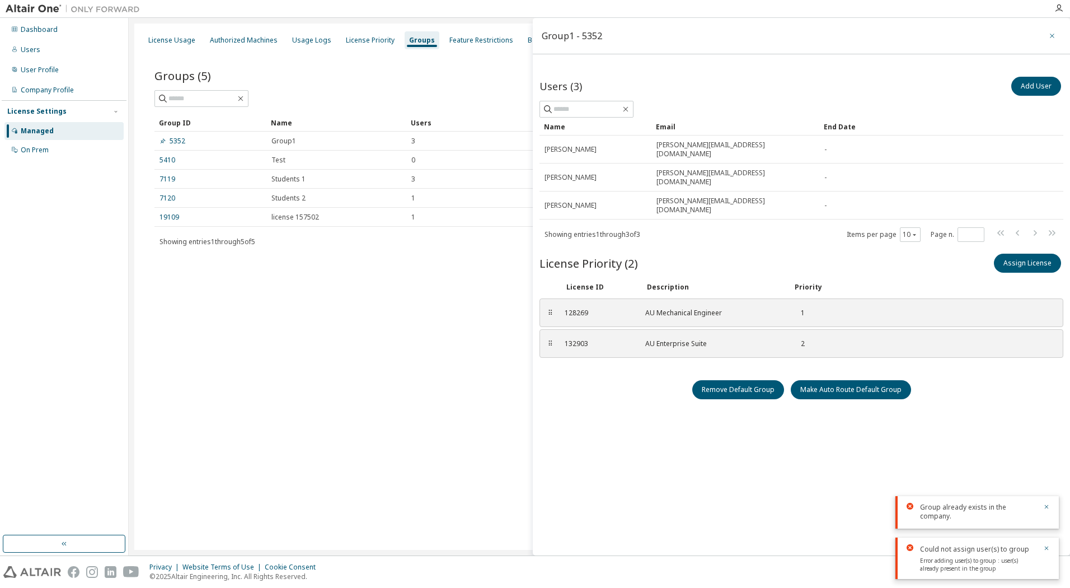 The height and width of the screenshot is (588, 1070). Describe the element at coordinates (39, 30) in the screenshot. I see `div: Dashboard` at that location.